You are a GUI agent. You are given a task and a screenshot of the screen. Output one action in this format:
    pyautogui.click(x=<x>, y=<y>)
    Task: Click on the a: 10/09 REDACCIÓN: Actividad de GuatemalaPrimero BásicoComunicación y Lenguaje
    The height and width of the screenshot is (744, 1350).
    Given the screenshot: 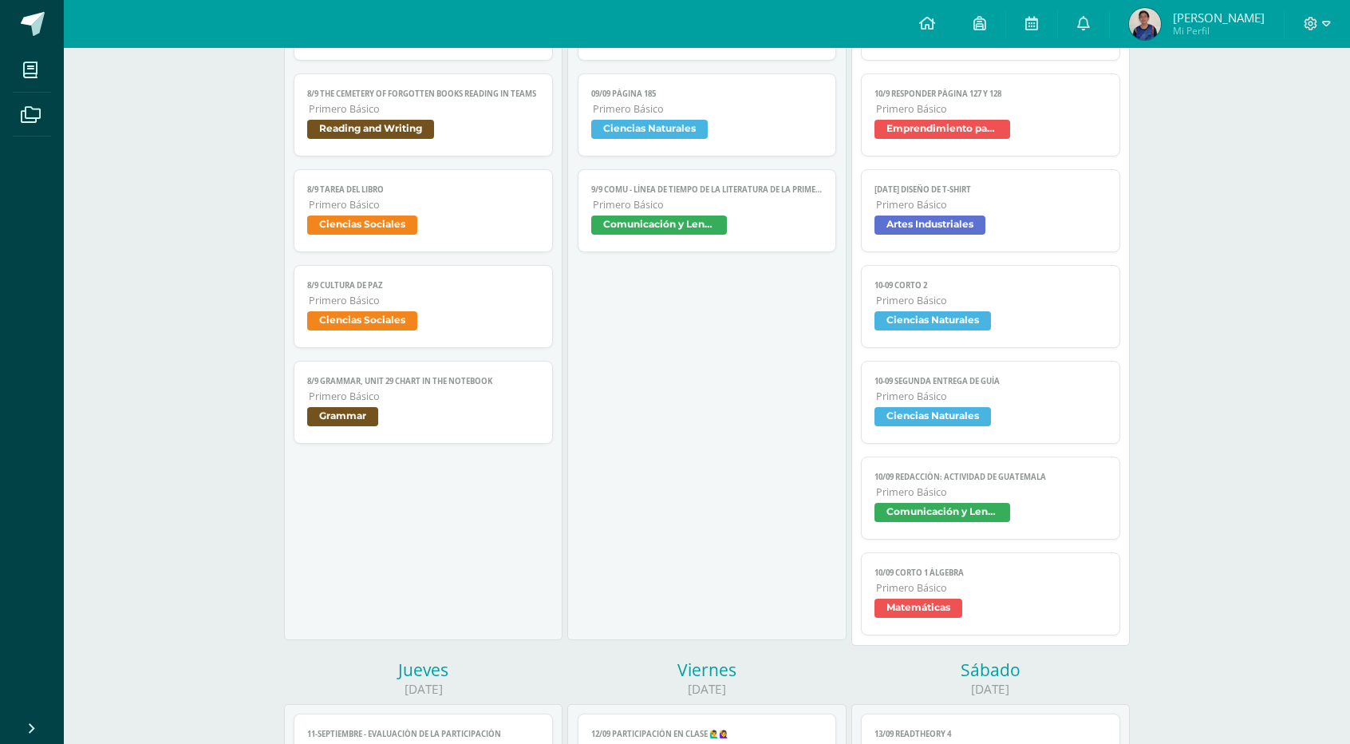 What is the action you would take?
    pyautogui.click(x=991, y=498)
    